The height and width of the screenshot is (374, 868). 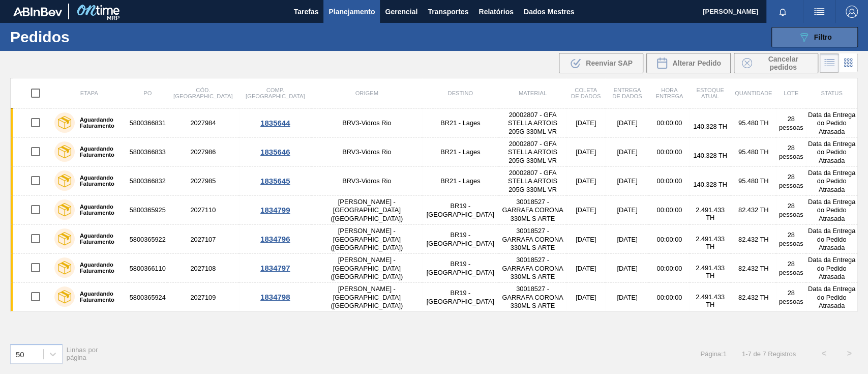 I want to click on div: Reenviar SAP, so click(x=601, y=63).